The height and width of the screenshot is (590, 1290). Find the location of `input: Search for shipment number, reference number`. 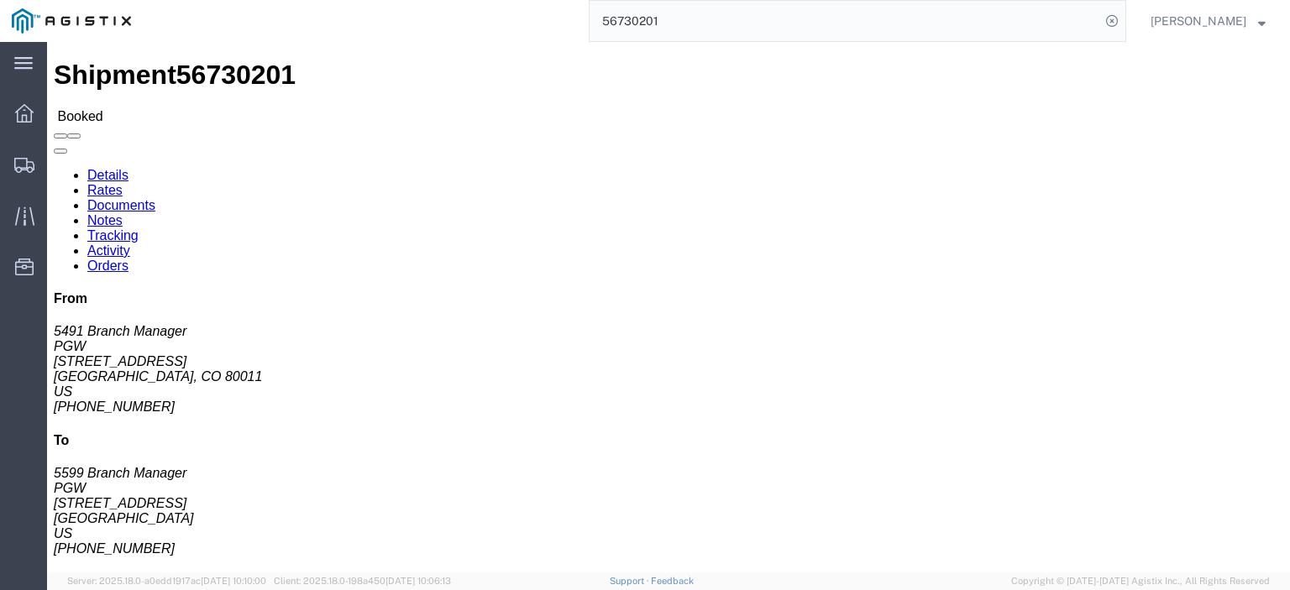

input: Search for shipment number, reference number is located at coordinates (845, 21).